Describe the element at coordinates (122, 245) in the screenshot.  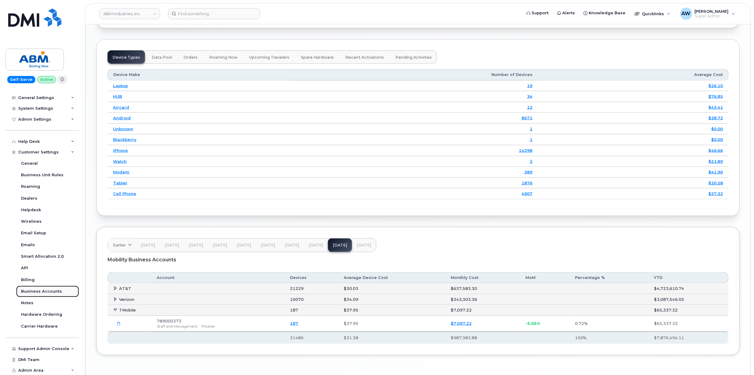
I see `a: Earlier` at that location.